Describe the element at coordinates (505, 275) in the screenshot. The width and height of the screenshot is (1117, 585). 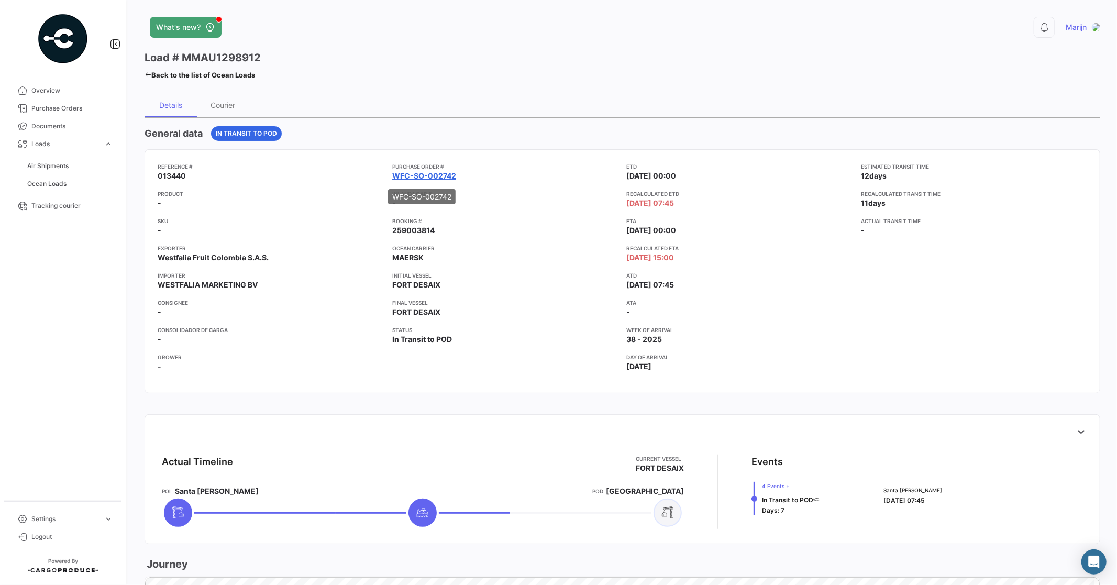
I see `app-card-info-title: Initial Vessel` at that location.